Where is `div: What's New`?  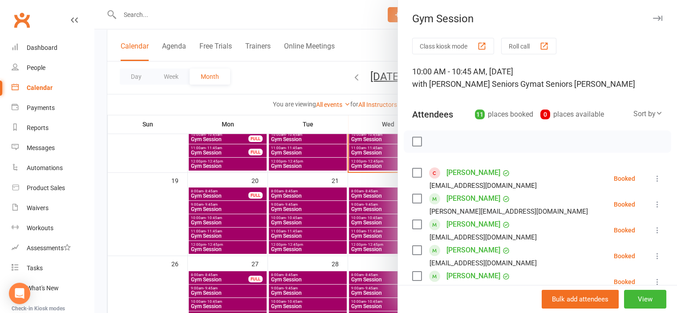 div: What's New is located at coordinates (43, 288).